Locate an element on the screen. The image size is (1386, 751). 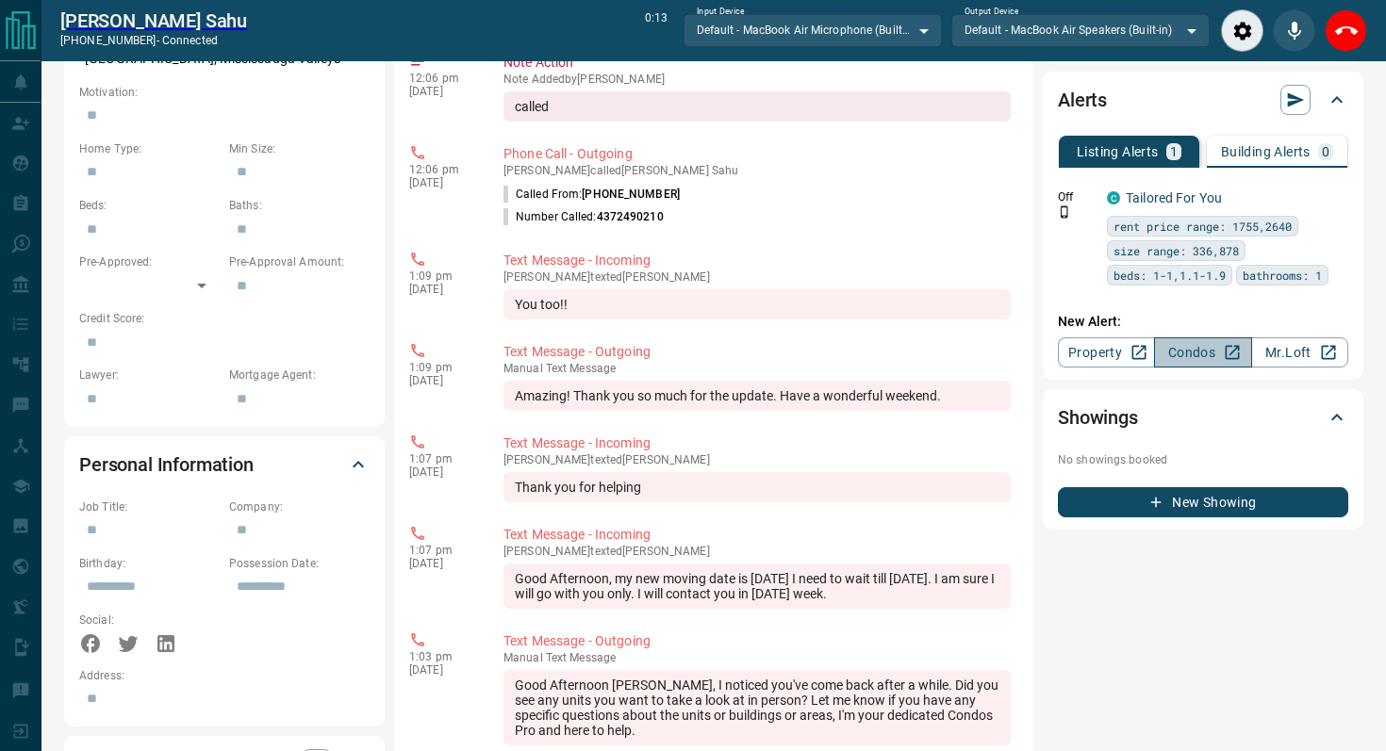
p: Pre-Approved: is located at coordinates (149, 262).